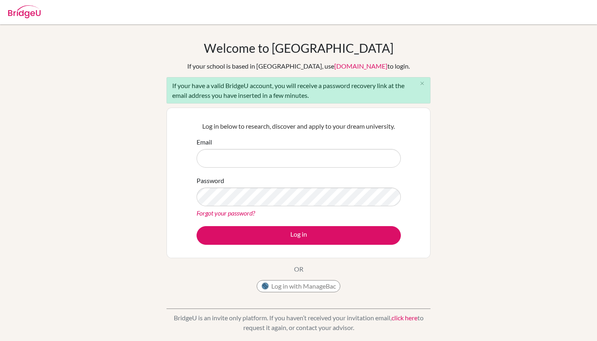 This screenshot has width=597, height=341. I want to click on label: Password, so click(210, 181).